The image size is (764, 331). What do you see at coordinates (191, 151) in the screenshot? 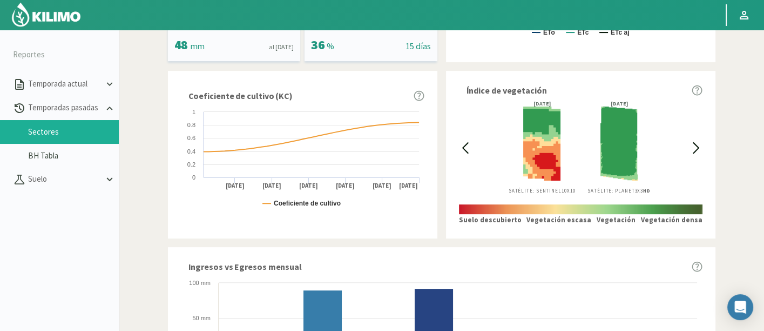
I see `text: 0.4` at bounding box center [191, 151].